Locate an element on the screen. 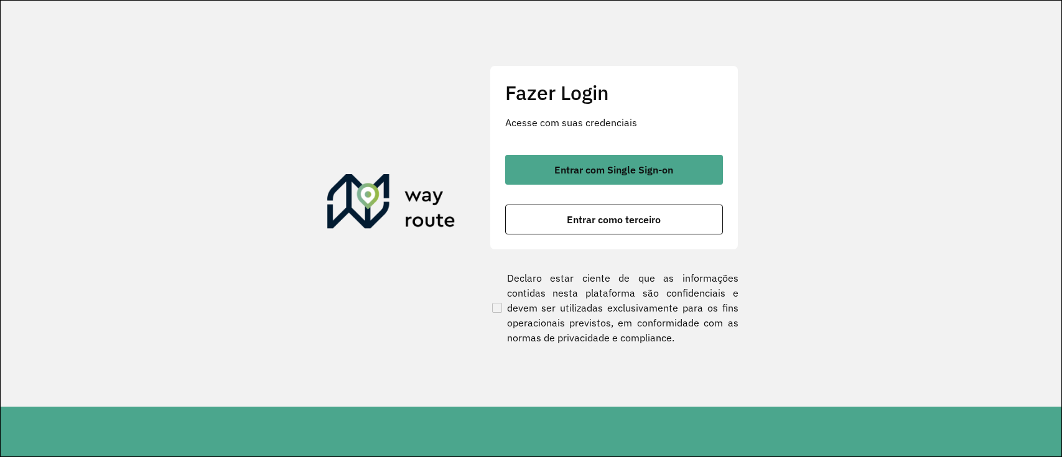  label: Declaro estar ciente de que as informações contidas nesta plataforma são confidenciais e devem se... is located at coordinates (614, 308).